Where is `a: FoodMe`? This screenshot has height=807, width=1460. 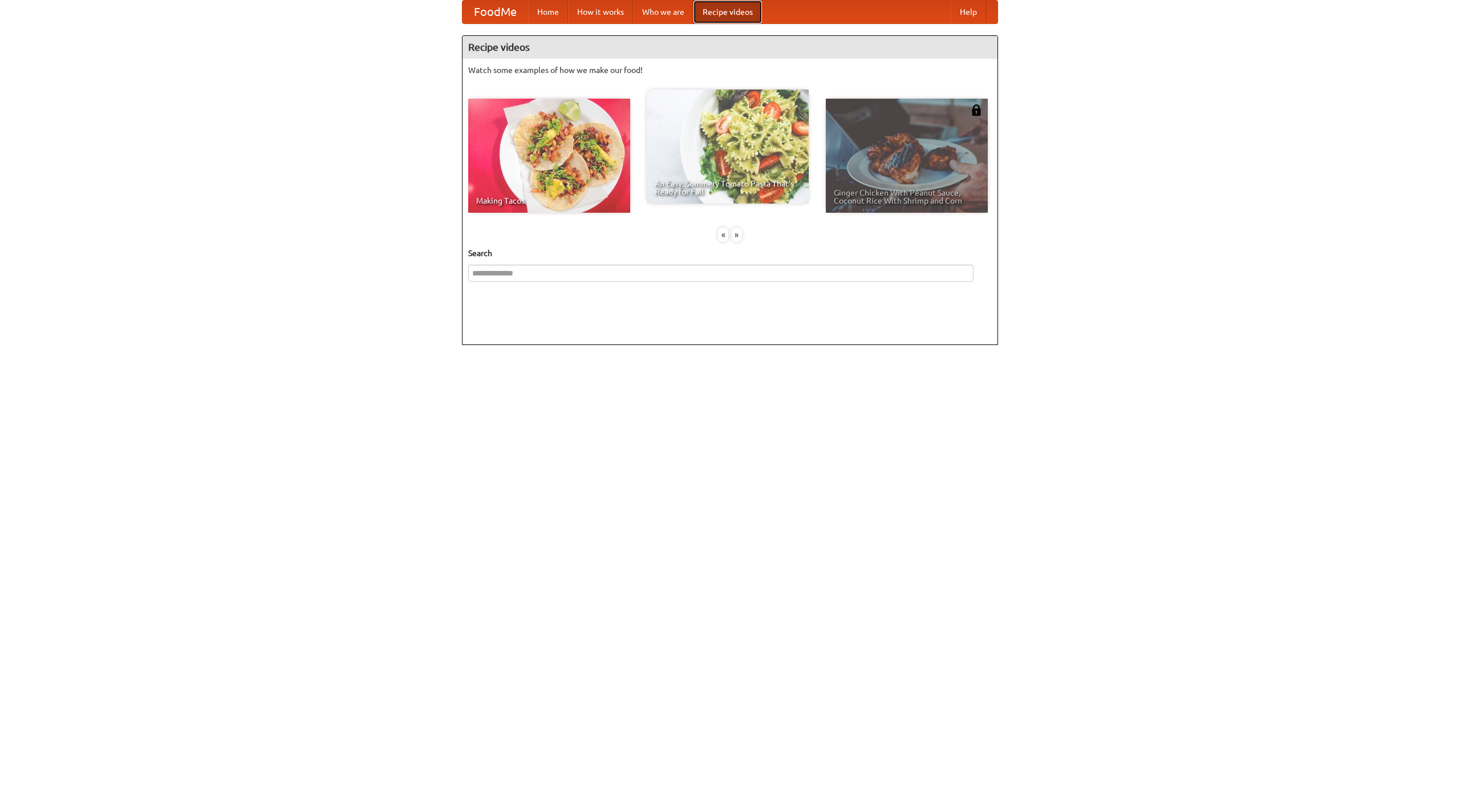 a: FoodMe is located at coordinates (495, 12).